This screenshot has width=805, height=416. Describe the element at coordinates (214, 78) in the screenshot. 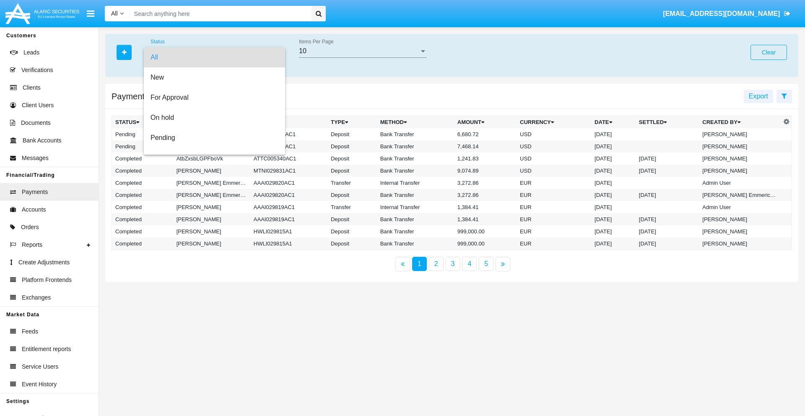

I see `span: New` at that location.